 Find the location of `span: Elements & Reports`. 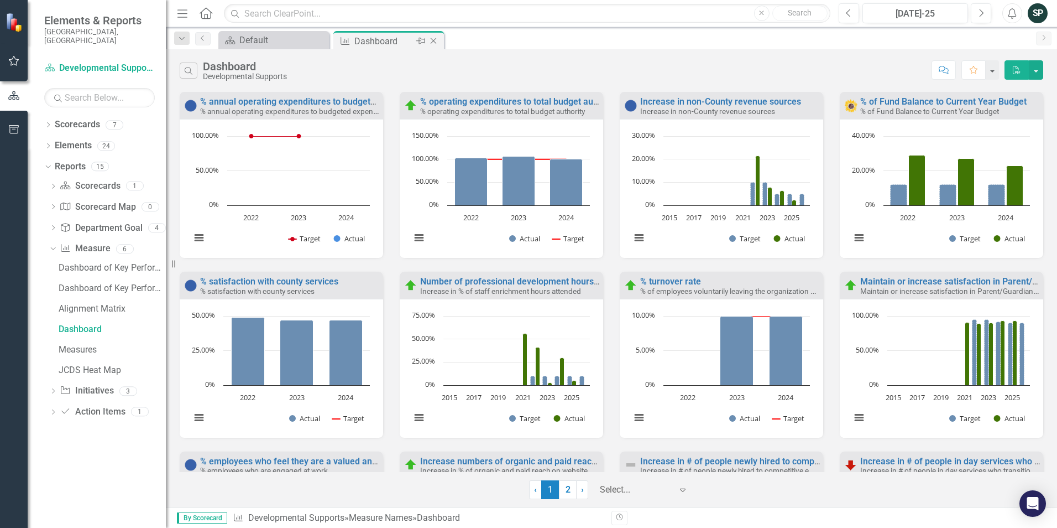

span: Elements & Reports is located at coordinates (100, 20).